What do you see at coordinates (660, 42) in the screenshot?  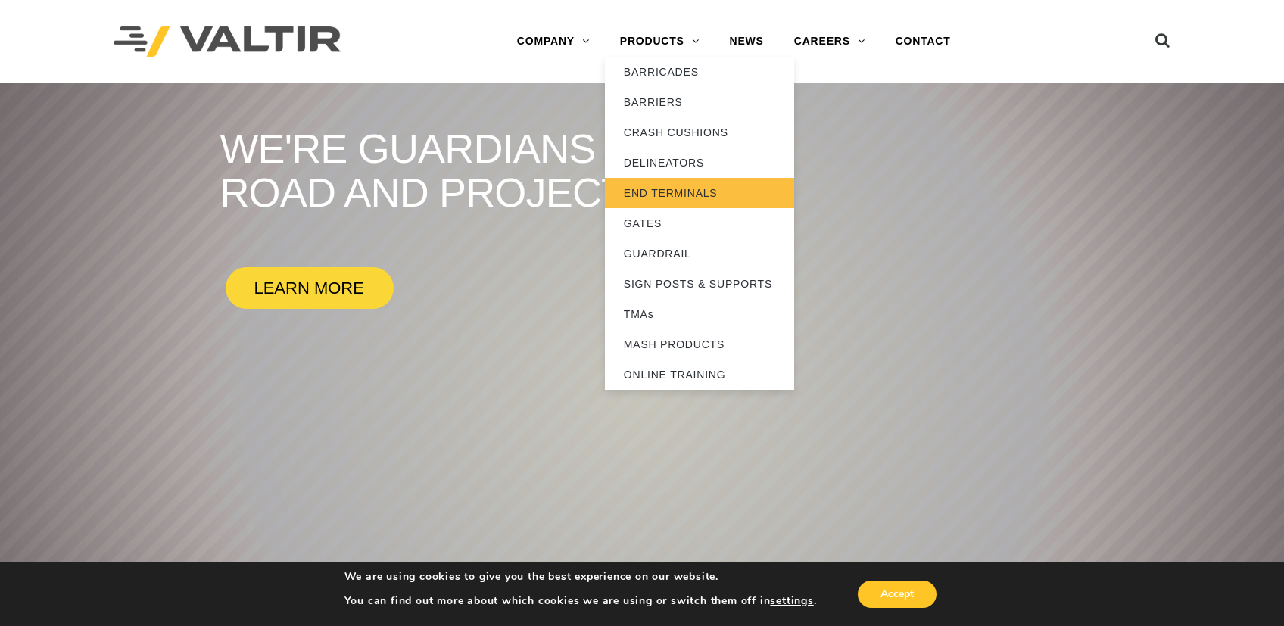 I see `a: PRODUCTS` at bounding box center [660, 42].